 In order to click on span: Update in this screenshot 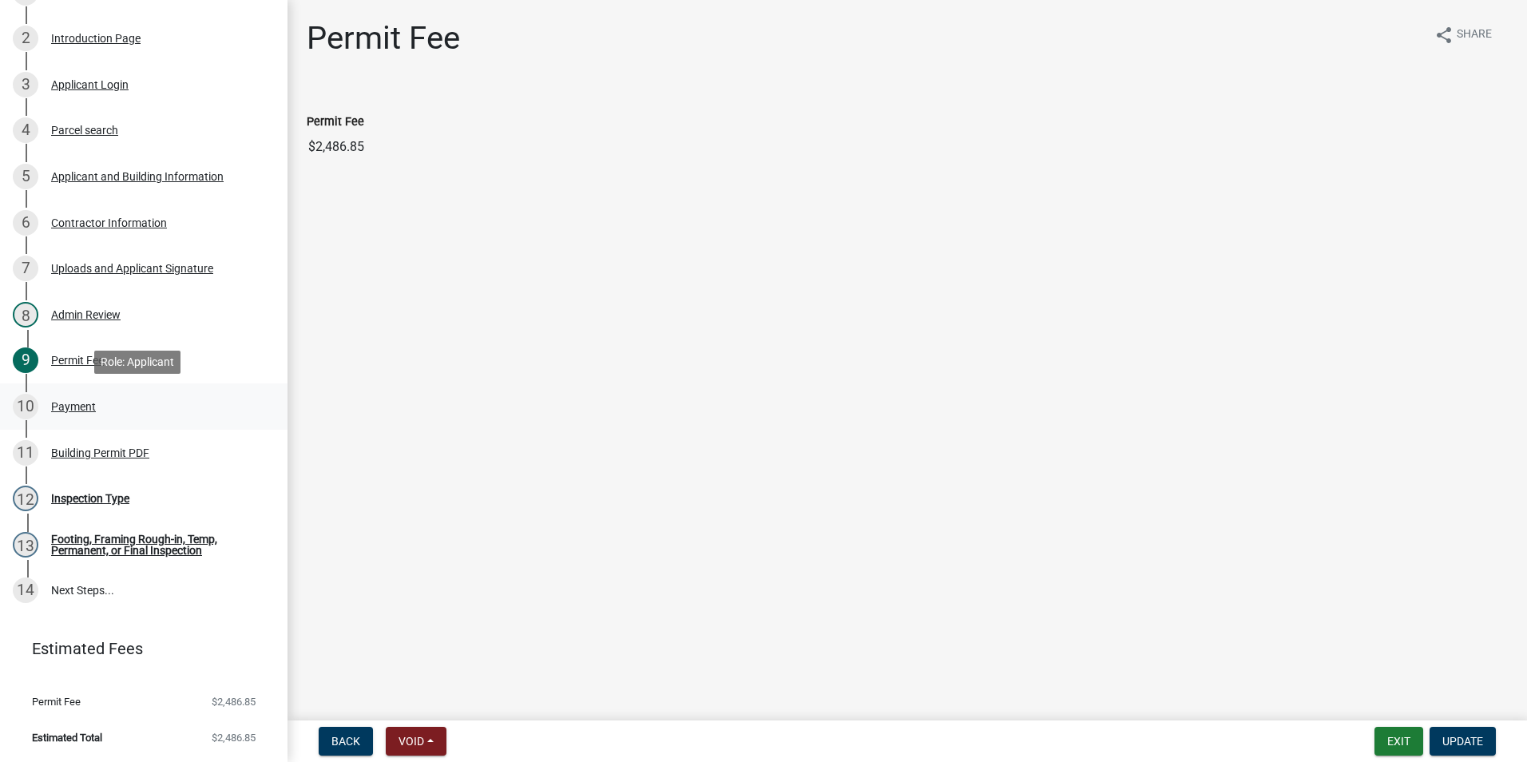, I will do `click(1462, 741)`.